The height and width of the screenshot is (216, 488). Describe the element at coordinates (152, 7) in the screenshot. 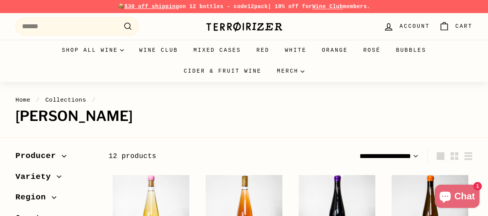

I see `span: $30 off shipping` at that location.